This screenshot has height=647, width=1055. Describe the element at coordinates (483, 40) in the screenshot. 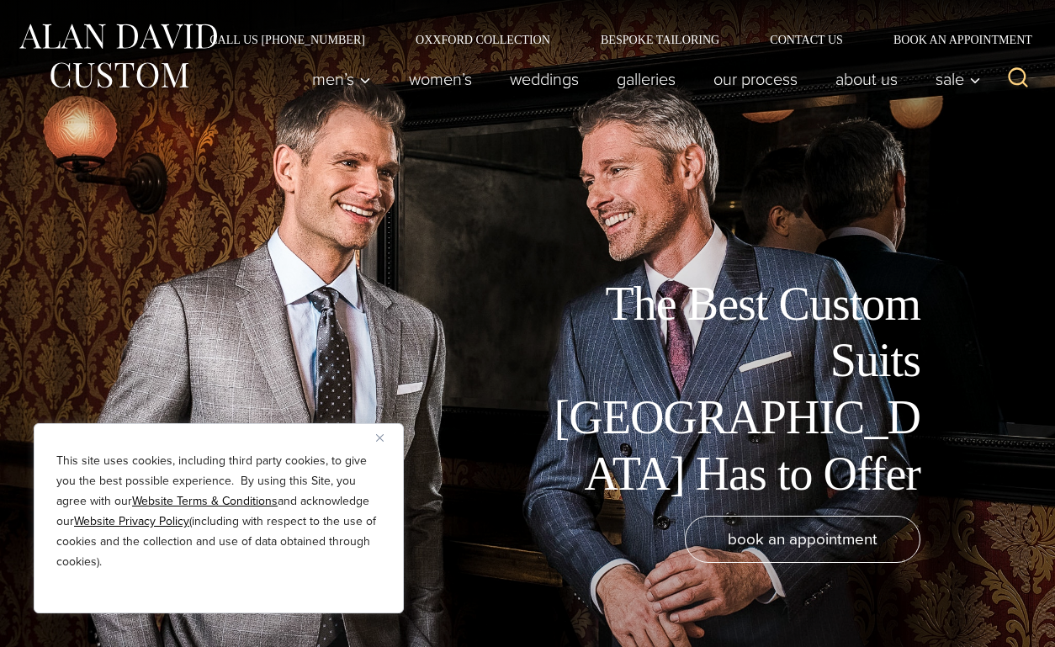

I see `a: Oxxford Collection` at that location.